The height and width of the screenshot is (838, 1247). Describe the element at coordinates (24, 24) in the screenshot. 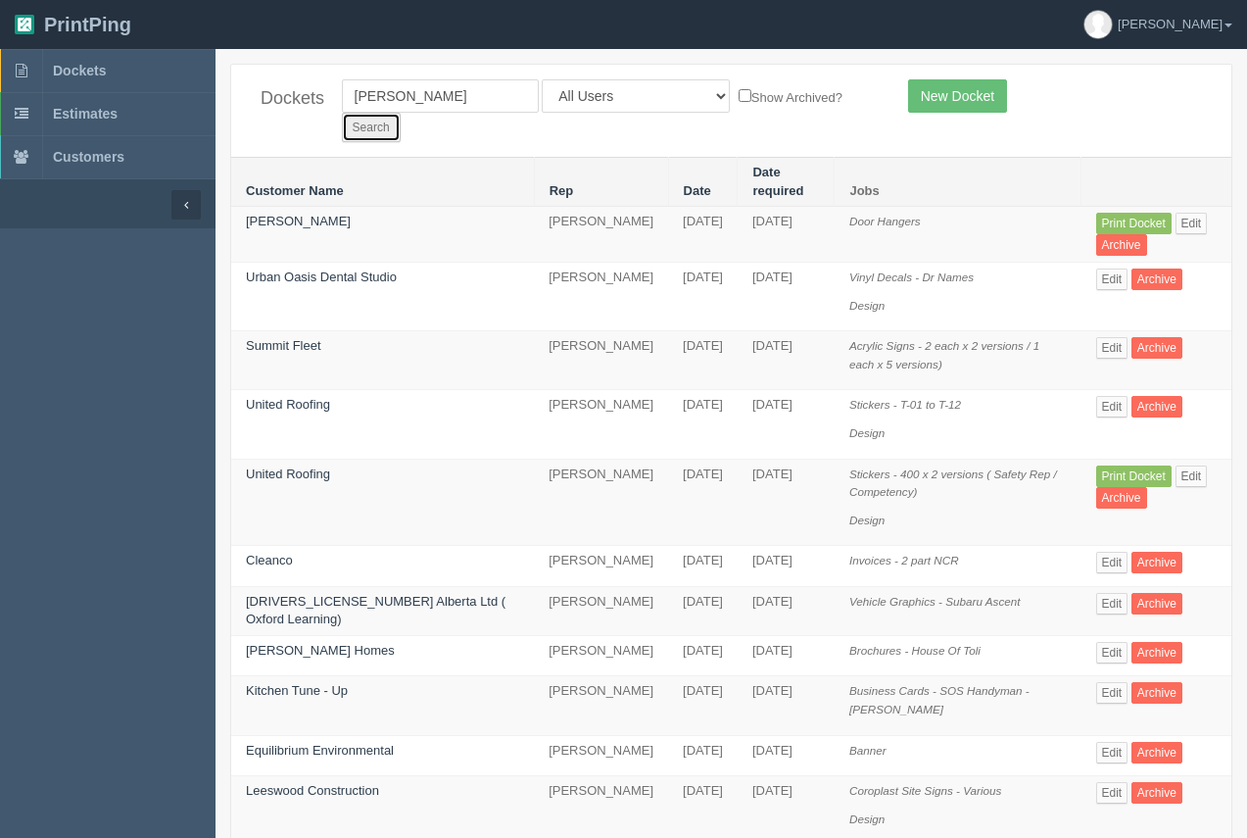

I see `img: logo-3e63b451c926e2ac314895c53de4908e5d424f24456219fb08d385ab2e579770.png` at that location.